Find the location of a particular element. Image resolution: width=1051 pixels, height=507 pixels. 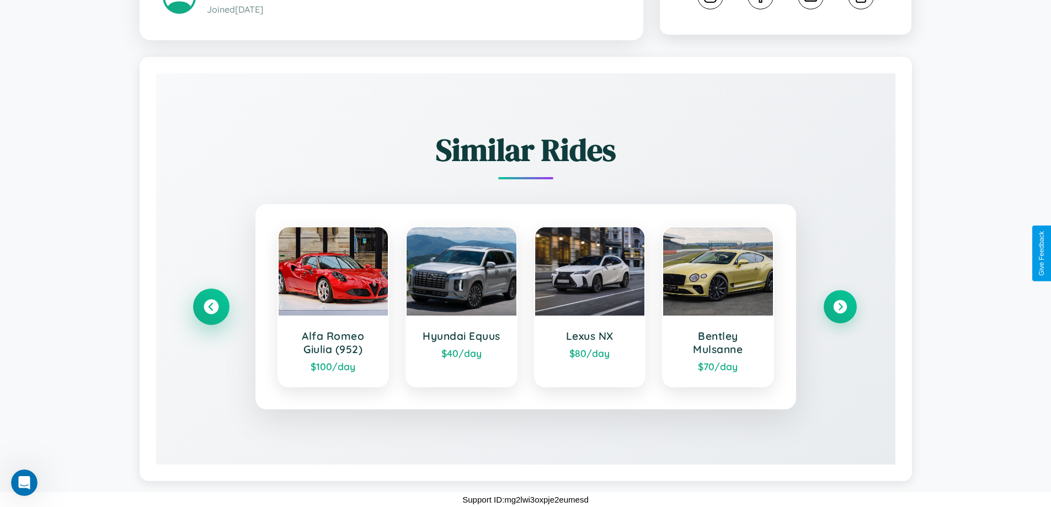

h3: Alfa Romeo Giulia (952) is located at coordinates (333, 343).